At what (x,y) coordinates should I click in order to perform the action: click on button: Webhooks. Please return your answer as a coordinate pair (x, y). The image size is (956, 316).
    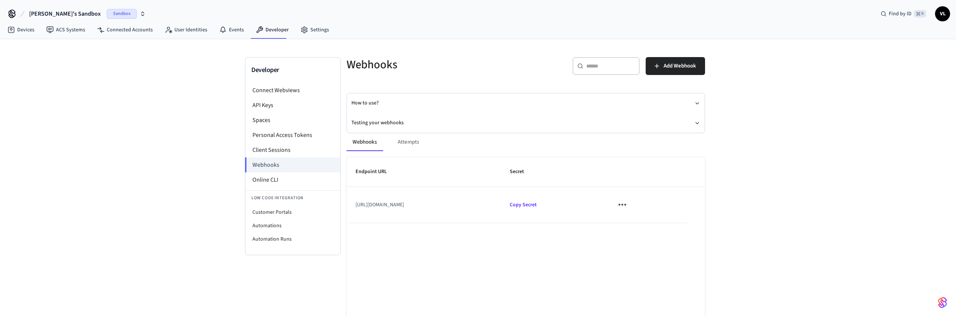
    Looking at the image, I should click on (365, 142).